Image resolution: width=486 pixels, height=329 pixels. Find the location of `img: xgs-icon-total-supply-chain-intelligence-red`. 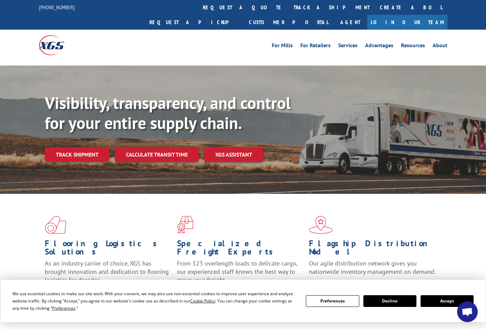

img: xgs-icon-total-supply-chain-intelligence-red is located at coordinates (55, 225).